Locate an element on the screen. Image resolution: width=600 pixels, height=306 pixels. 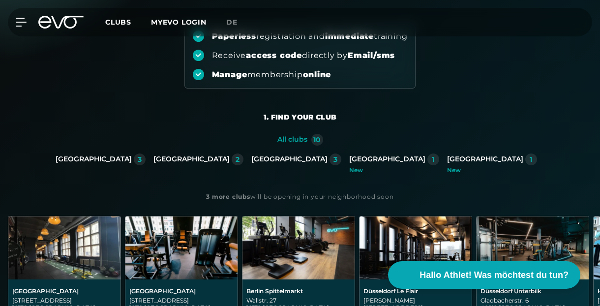
strong: Manage is located at coordinates (229, 74).